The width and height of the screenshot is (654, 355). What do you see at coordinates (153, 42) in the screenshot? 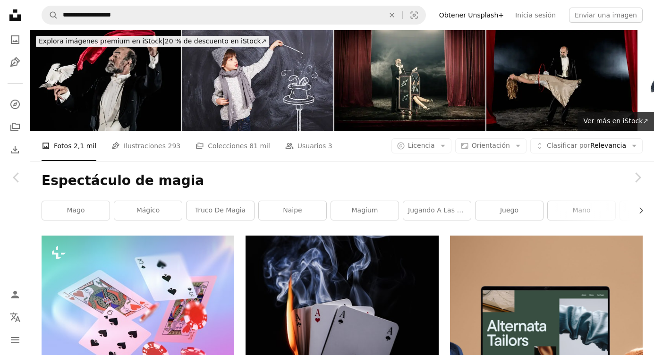
I see `a: Explora imágenes premium en iStock|20 % de descuento en iStock↗` at bounding box center [153, 42].